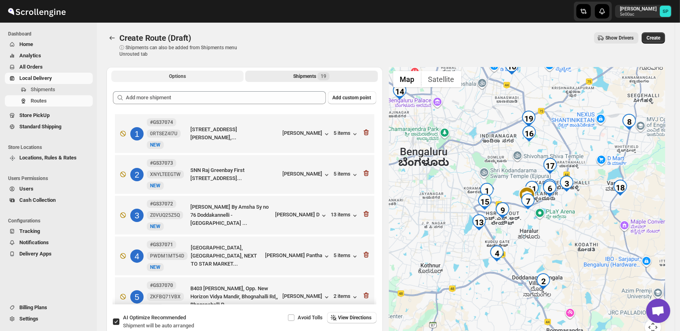 The image size is (680, 331). I want to click on span: View Directions, so click(355, 318).